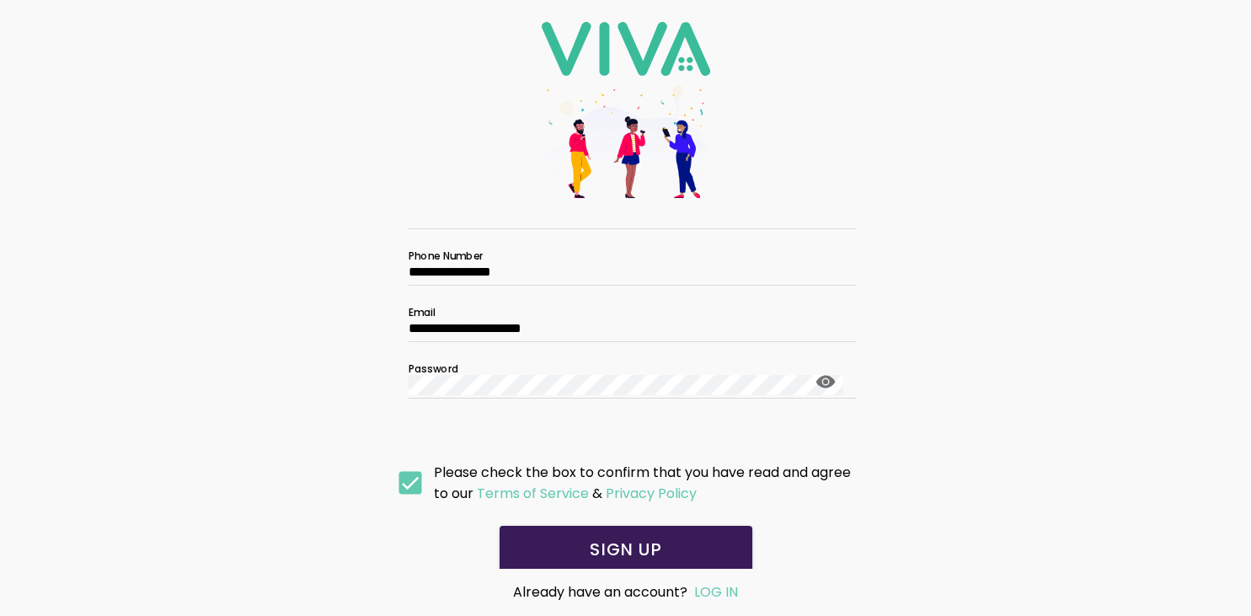  What do you see at coordinates (626, 591) in the screenshot?
I see `div: Already have an account?` at bounding box center [626, 591].